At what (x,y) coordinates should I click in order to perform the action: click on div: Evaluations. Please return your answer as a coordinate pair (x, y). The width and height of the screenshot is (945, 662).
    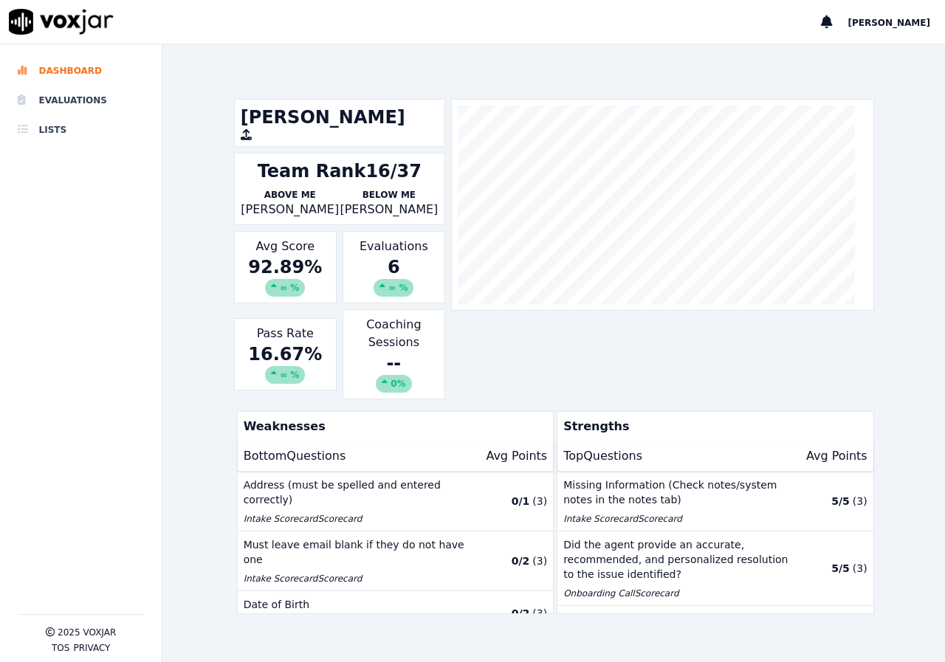
    Looking at the image, I should click on (394, 267).